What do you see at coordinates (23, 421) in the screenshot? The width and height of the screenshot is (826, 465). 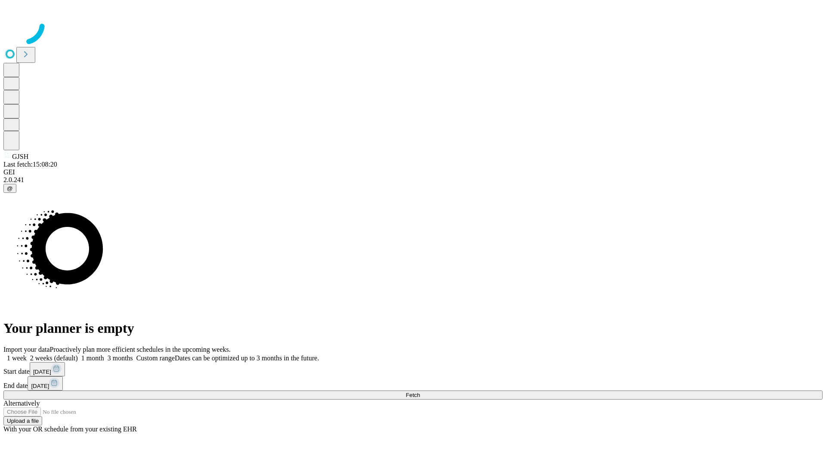 I see `button: Upload a file` at bounding box center [23, 421].